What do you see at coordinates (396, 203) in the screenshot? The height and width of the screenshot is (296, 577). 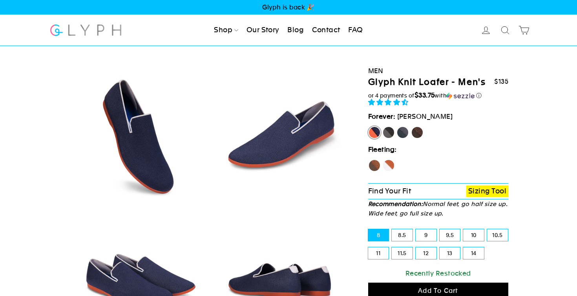 I see `strong: Recommendation:` at bounding box center [396, 203].